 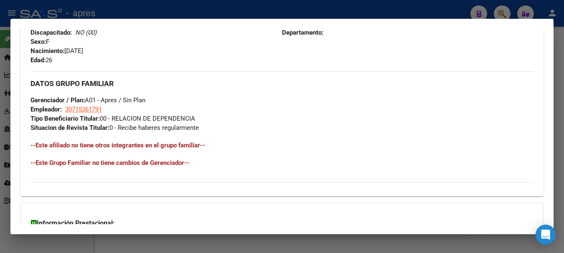 What do you see at coordinates (46, 109) in the screenshot?
I see `strong: Empleador:` at bounding box center [46, 109].